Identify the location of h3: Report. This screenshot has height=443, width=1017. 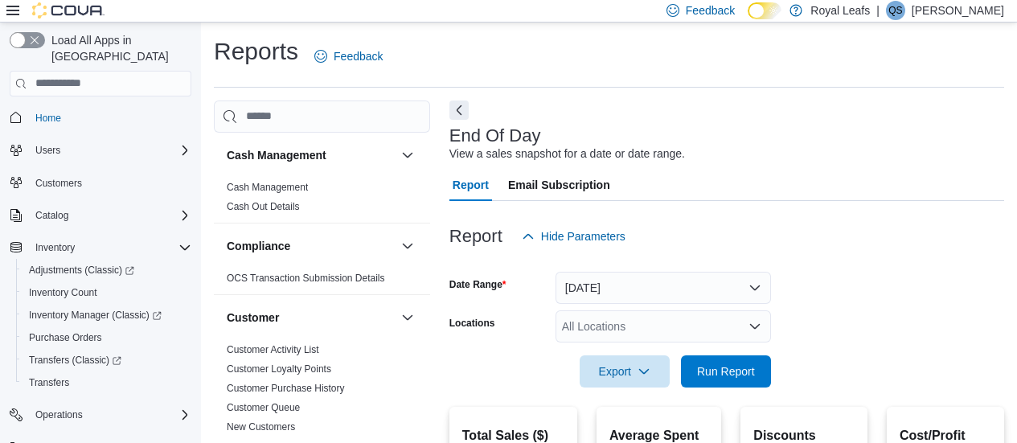
(476, 236).